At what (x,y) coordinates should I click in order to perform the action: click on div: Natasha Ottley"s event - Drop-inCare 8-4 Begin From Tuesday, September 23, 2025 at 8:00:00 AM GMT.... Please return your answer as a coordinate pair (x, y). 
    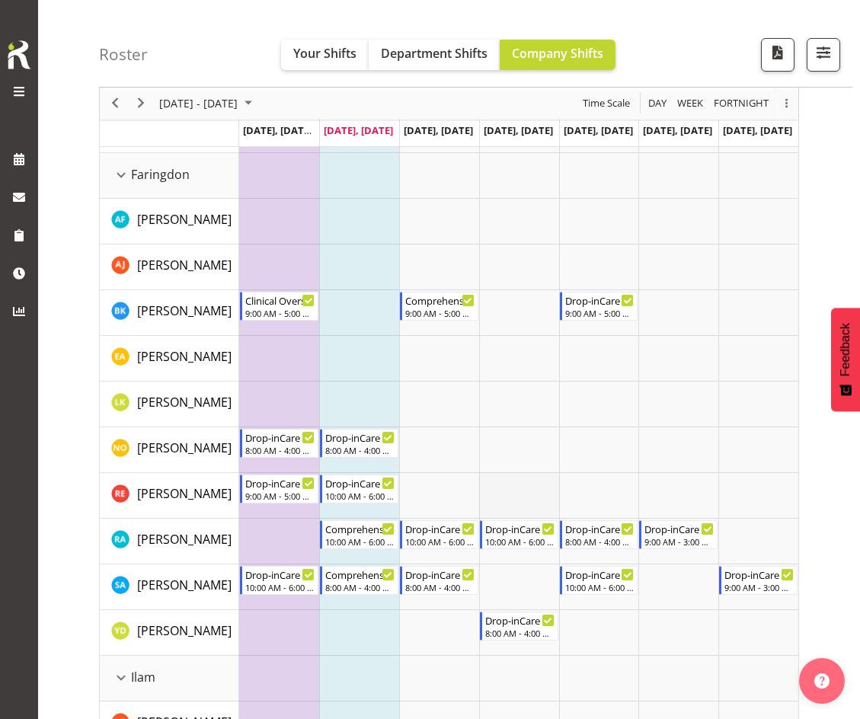
    Looking at the image, I should click on (359, 443).